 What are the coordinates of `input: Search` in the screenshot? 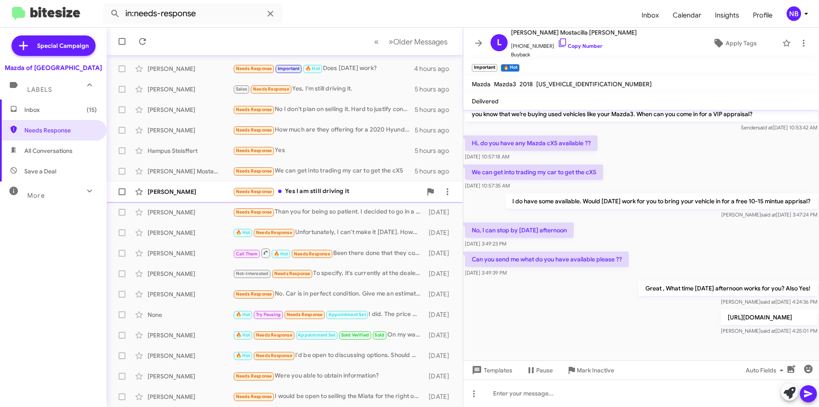 It's located at (193, 14).